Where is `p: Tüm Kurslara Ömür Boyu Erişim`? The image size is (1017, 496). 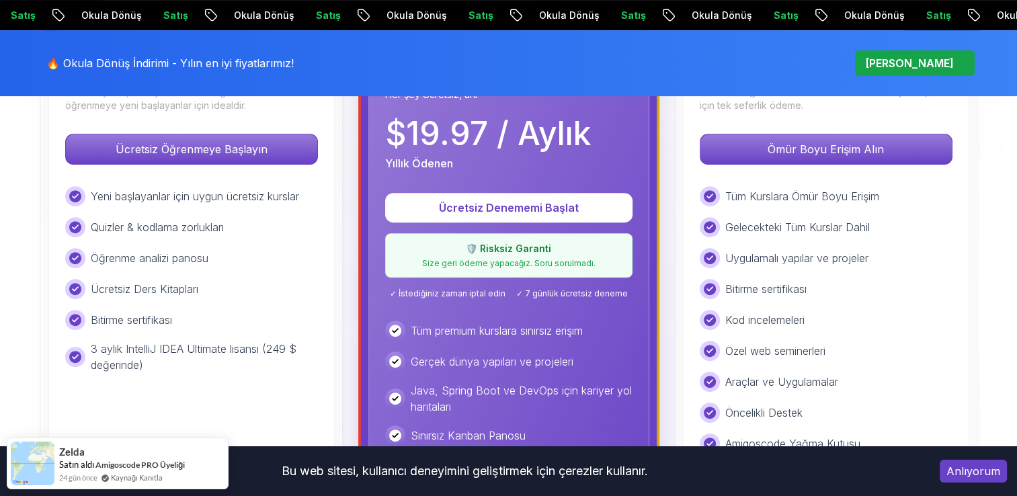
p: Tüm Kurslara Ömür Boyu Erişim is located at coordinates (802, 196).